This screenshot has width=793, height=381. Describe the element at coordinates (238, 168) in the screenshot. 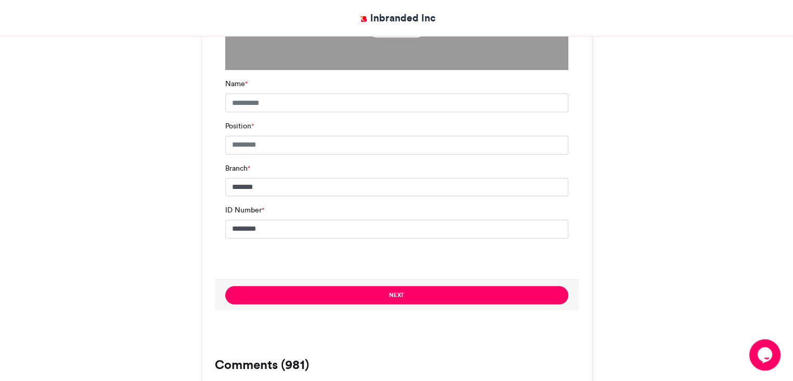

I see `label: Branch` at that location.